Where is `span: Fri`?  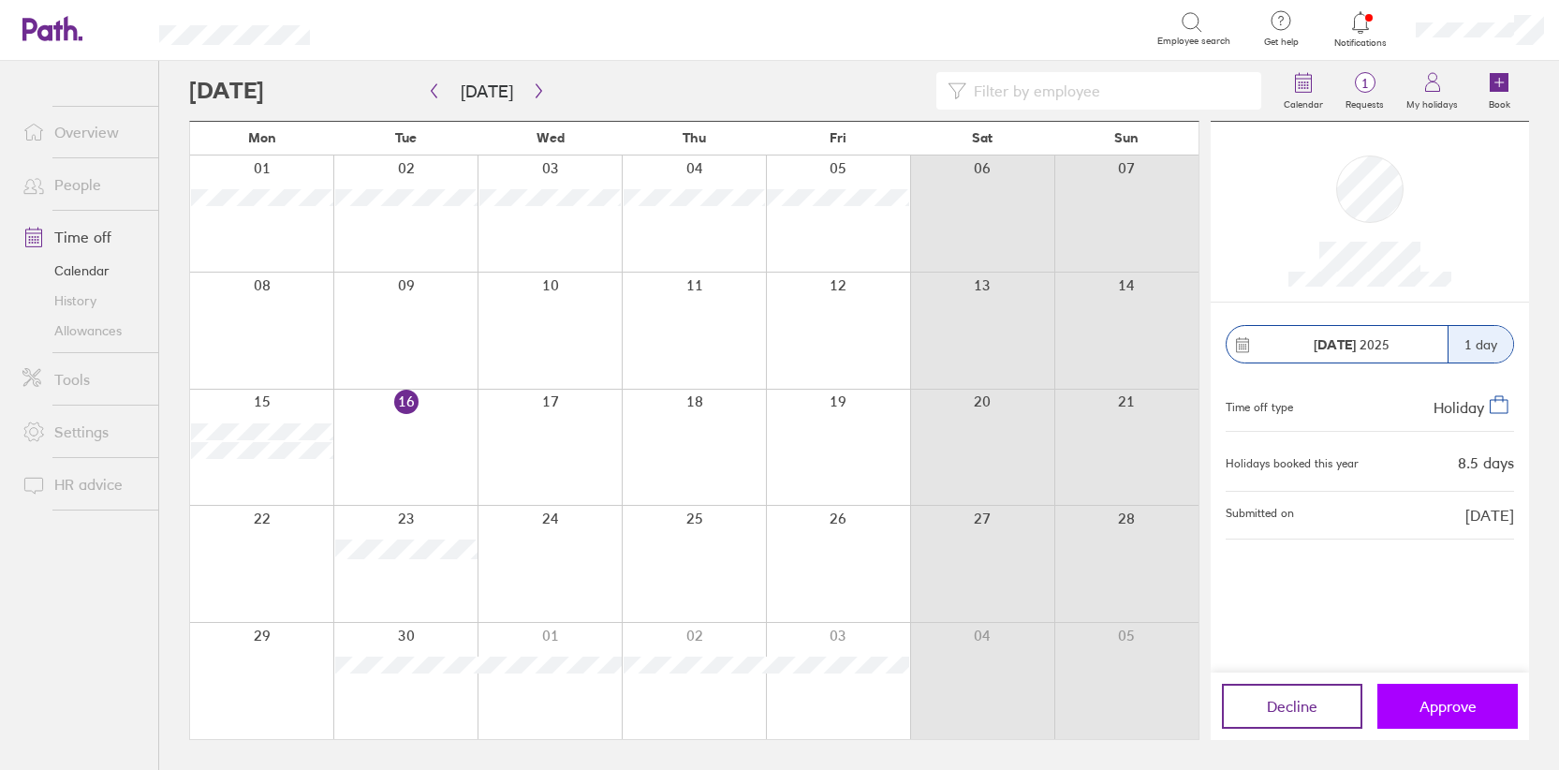 span: Fri is located at coordinates (838, 138).